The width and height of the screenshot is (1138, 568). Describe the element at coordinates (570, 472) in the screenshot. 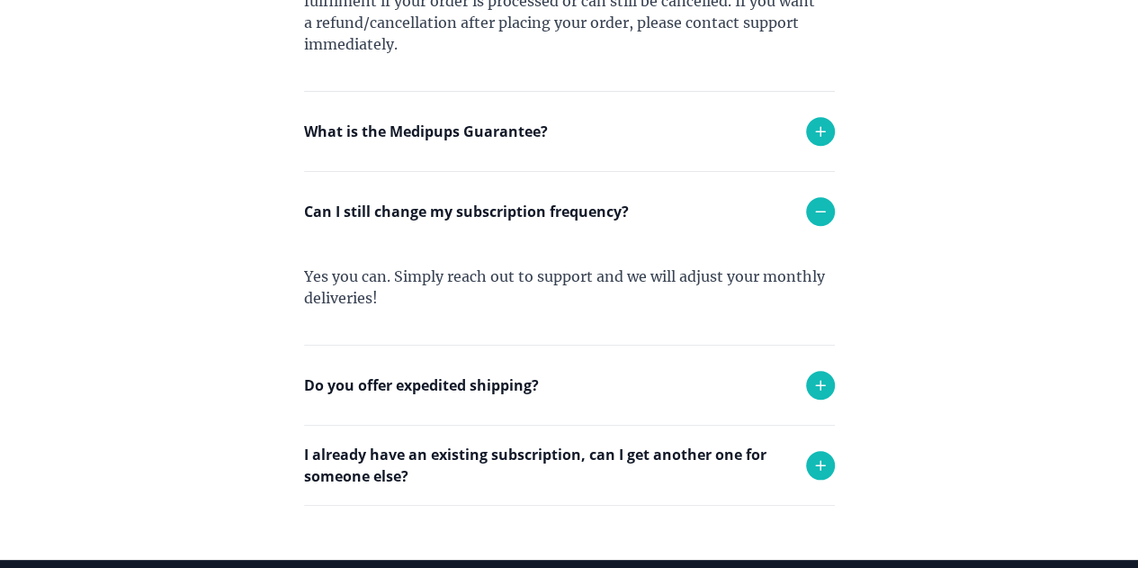

I see `div: Yes we do! Please reach out to support and we will try to accommodate any request.` at that location.